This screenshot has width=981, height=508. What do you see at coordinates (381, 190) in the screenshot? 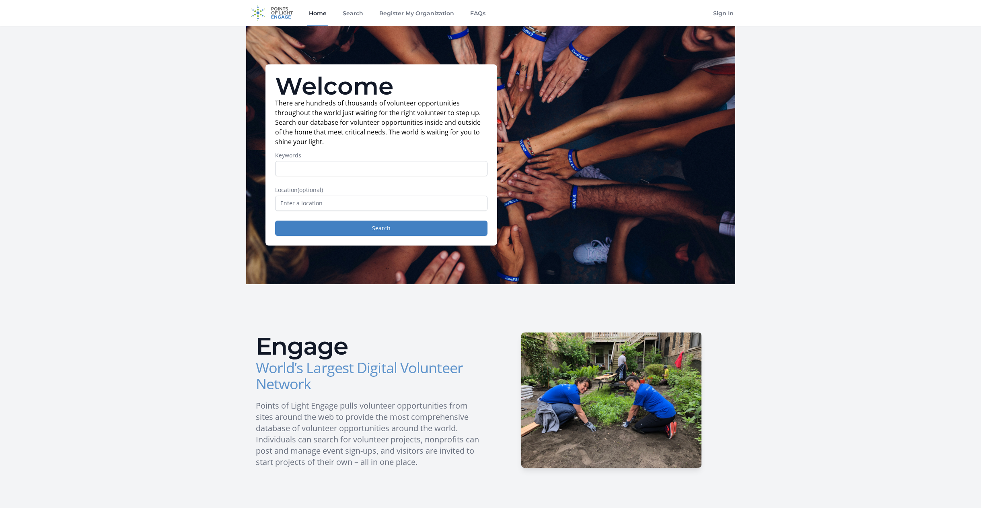
I see `label: Location` at bounding box center [381, 190].